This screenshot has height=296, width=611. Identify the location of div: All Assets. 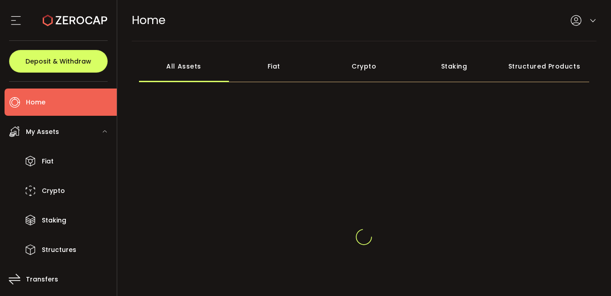
(184, 66).